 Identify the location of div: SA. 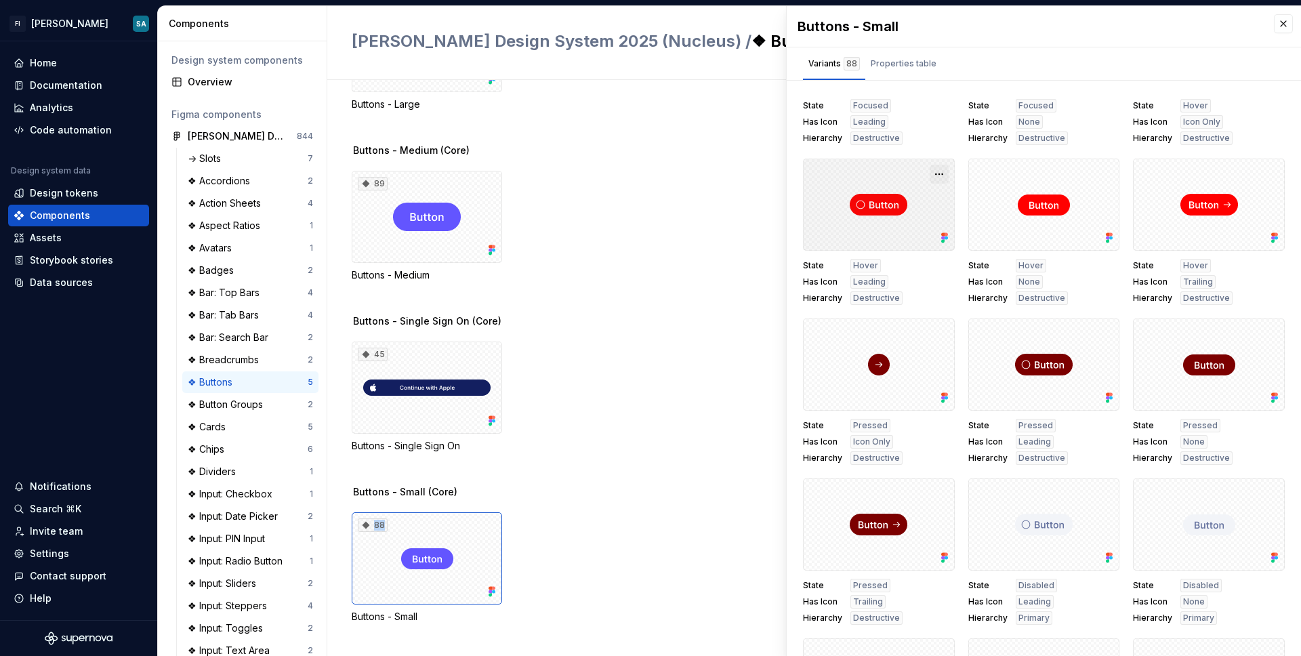
(141, 24).